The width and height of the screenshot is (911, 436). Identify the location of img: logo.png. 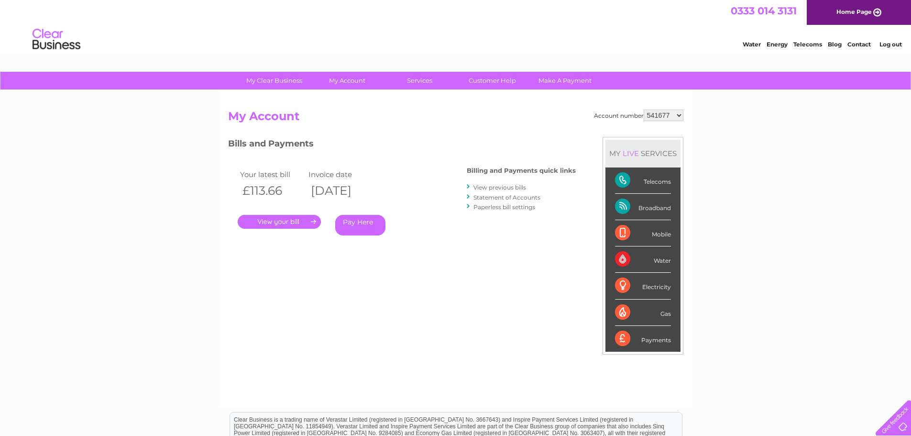
(56, 39).